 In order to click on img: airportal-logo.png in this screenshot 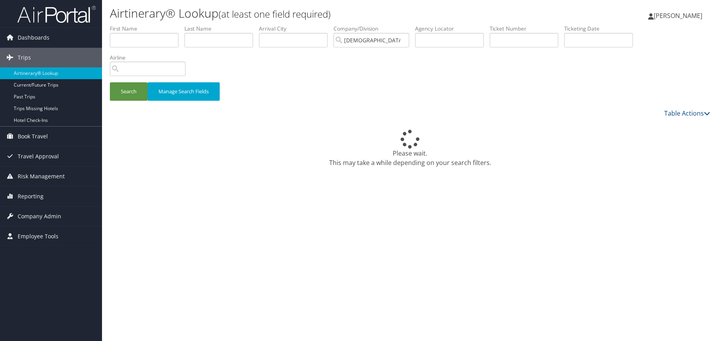, I will do `click(56, 14)`.